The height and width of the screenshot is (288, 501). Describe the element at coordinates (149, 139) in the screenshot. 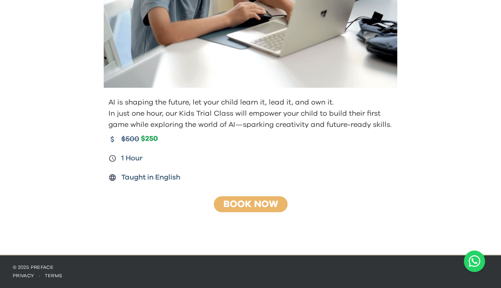

I see `span: $250` at that location.